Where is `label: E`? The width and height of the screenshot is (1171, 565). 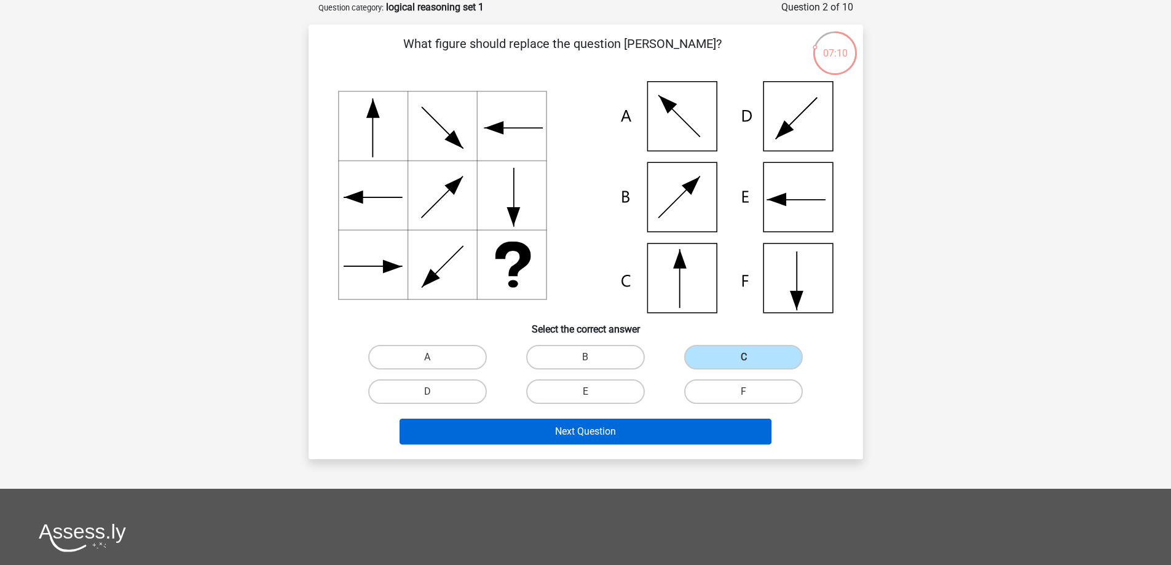 label: E is located at coordinates (585, 391).